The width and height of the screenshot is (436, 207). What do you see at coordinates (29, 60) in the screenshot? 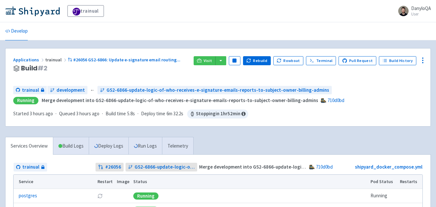
I see `a: Applications` at bounding box center [29, 60].